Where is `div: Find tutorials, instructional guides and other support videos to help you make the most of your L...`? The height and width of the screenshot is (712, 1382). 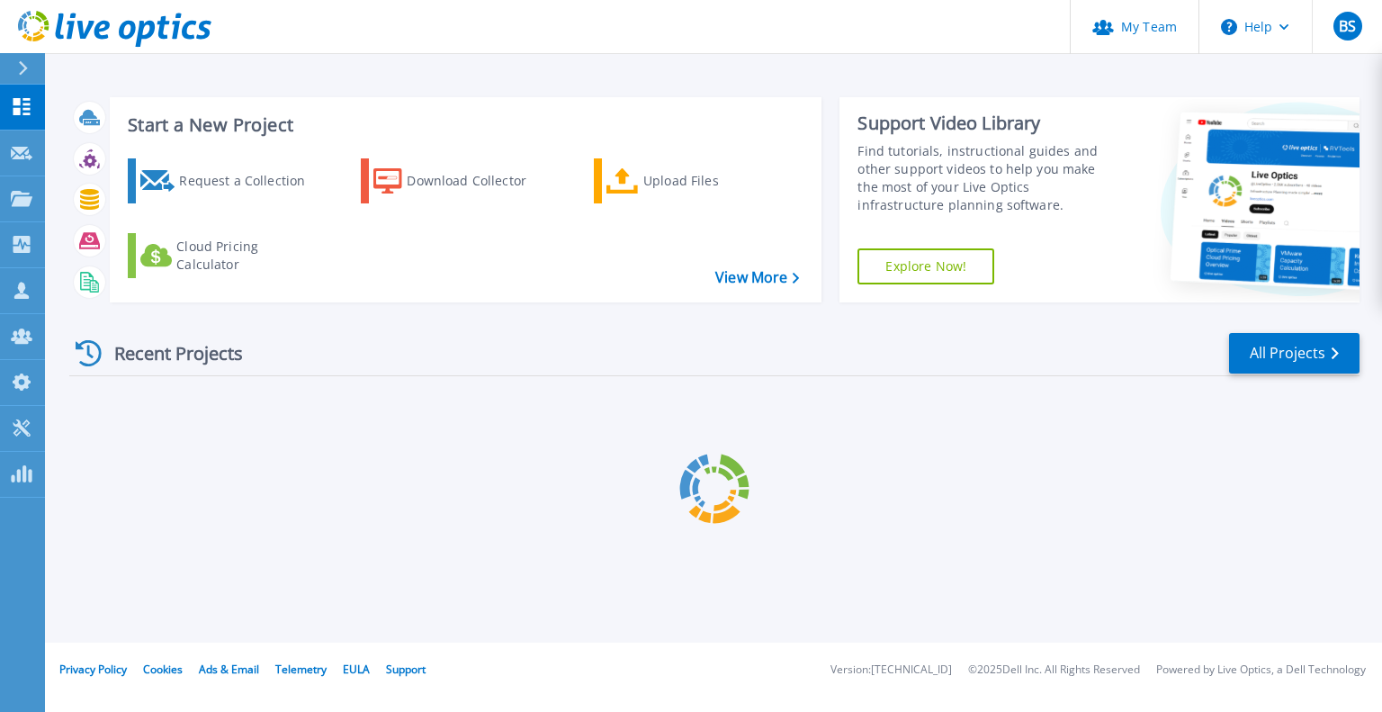 div: Find tutorials, instructional guides and other support videos to help you make the most of your L... is located at coordinates (988, 178).